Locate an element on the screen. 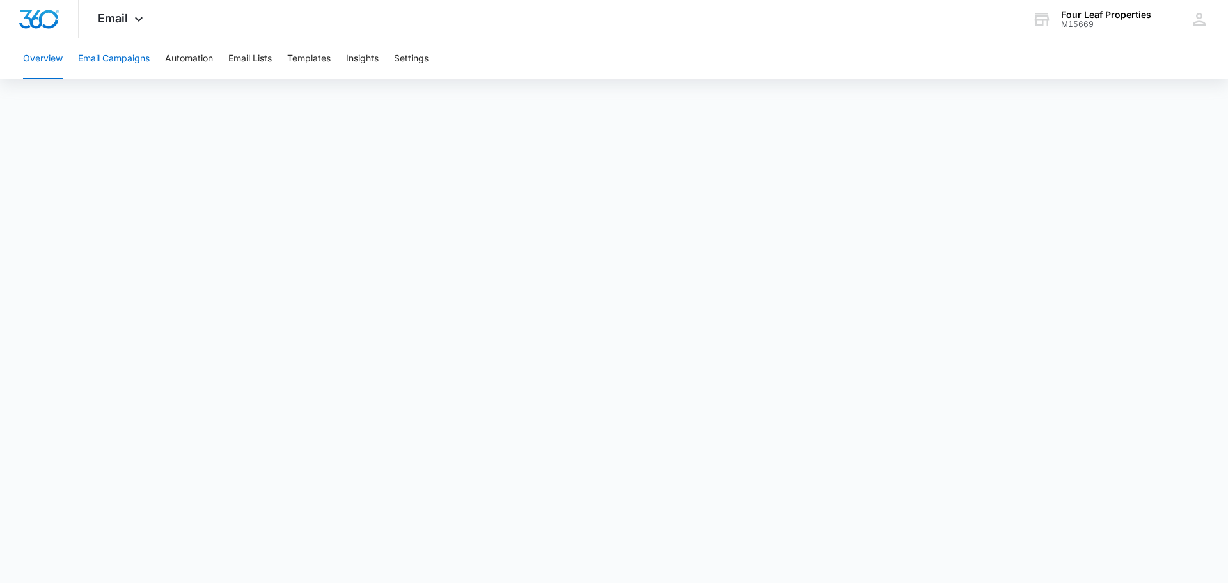 This screenshot has width=1228, height=583. div: account name is located at coordinates (1106, 15).